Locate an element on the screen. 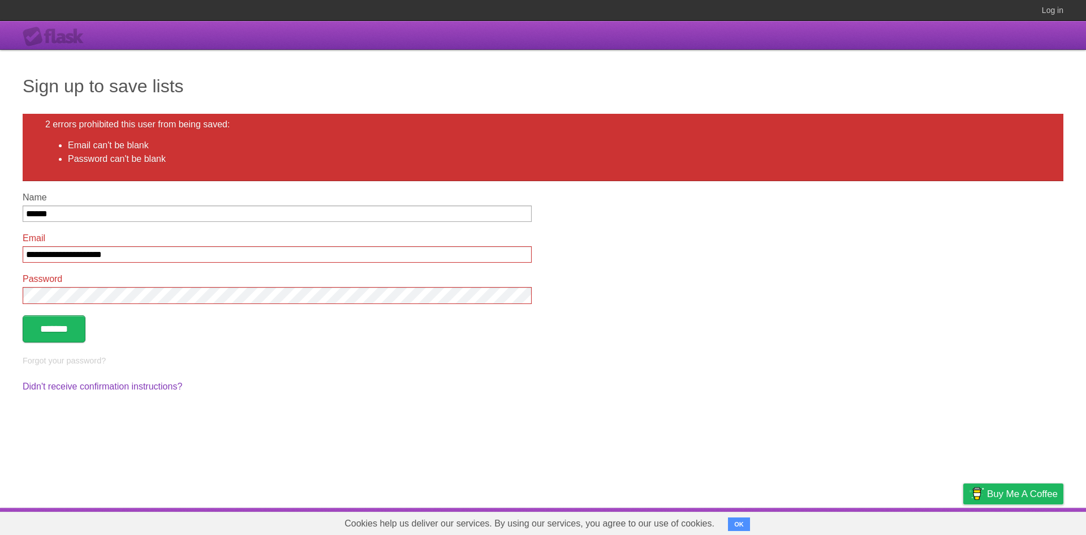 This screenshot has height=535, width=1086. div: Flask is located at coordinates (57, 37).